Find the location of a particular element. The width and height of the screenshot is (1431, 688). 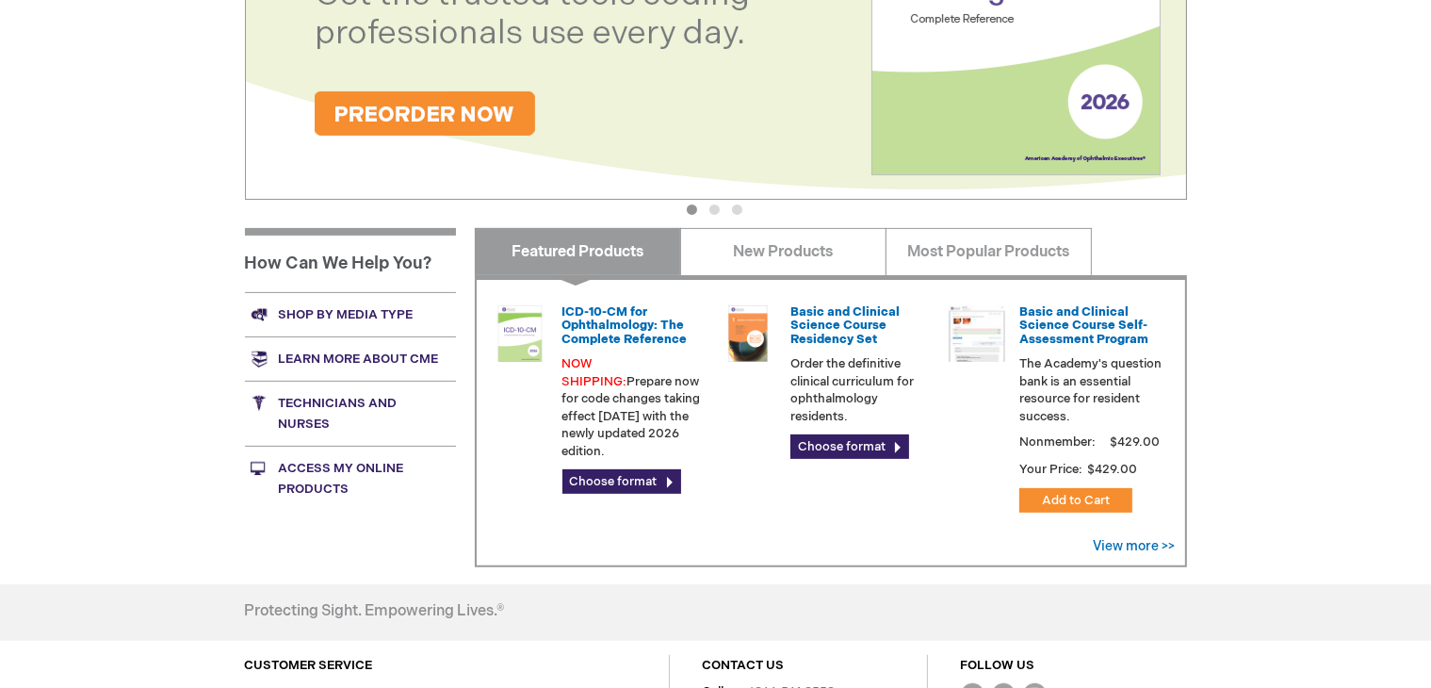

strong: Nonmember: is located at coordinates (1057, 442).